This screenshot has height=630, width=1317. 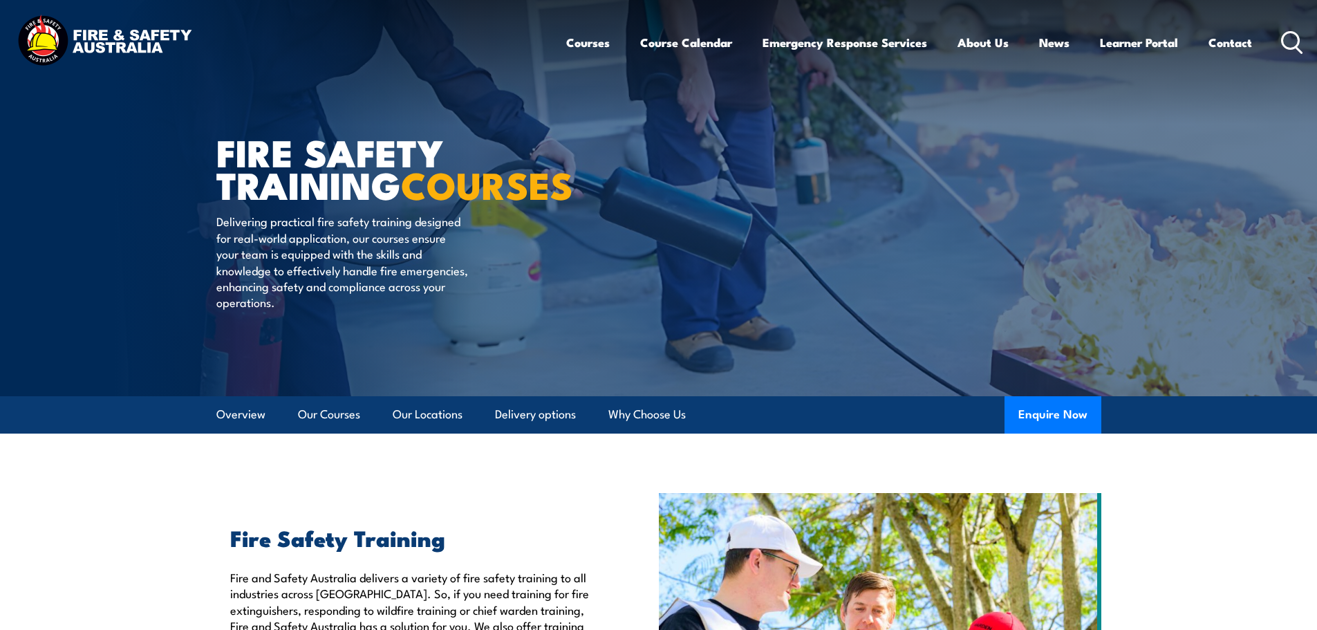 I want to click on a: Our Courses, so click(x=329, y=414).